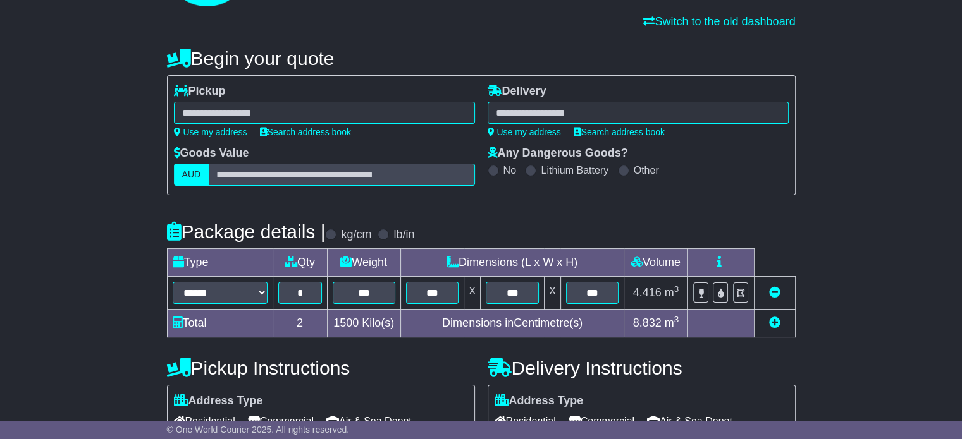  I want to click on a: Add new item, so click(774, 323).